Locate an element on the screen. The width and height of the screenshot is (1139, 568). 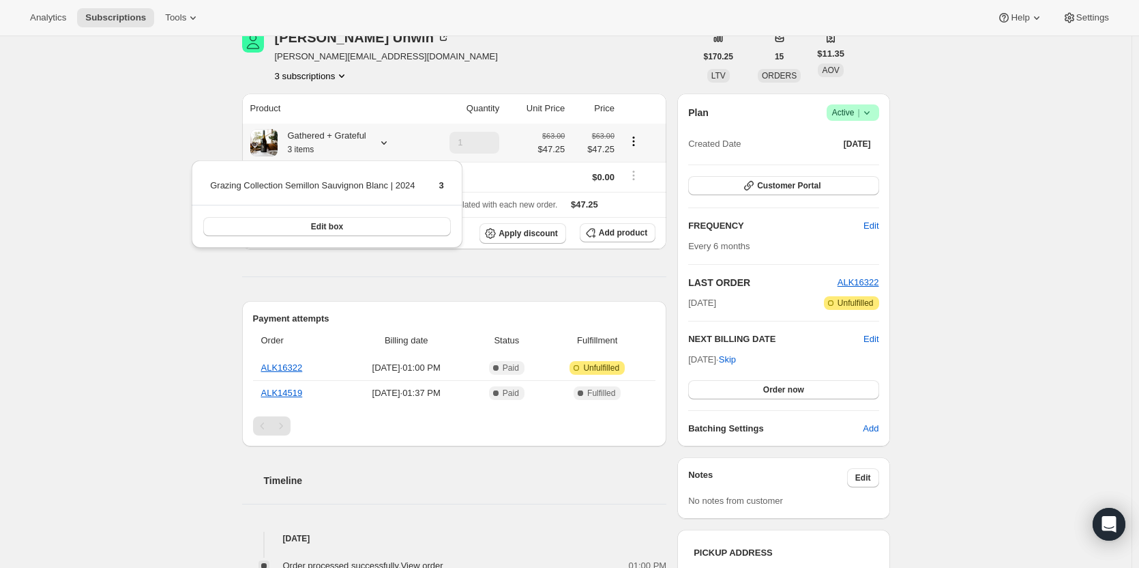
a: ALK14519 is located at coordinates (282, 392).